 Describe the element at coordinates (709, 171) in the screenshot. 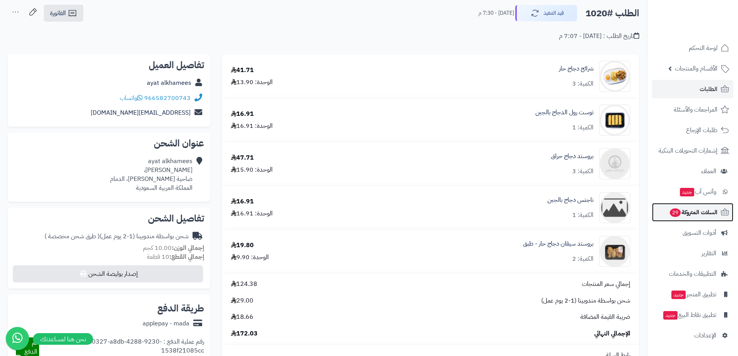

I see `span: العملاء` at that location.